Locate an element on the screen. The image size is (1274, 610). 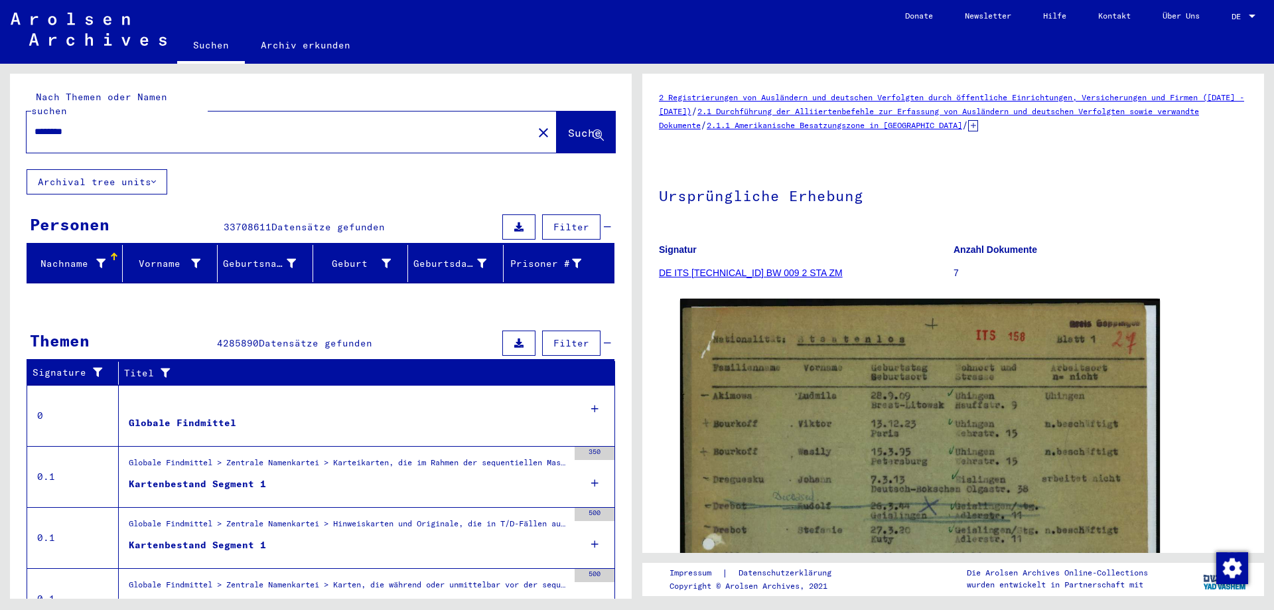
div: Globale Findmittel > Zentrale Namenkartei > Hinweiskarten und Originale, die in T/D-Fällen aufgef... is located at coordinates (348, 527).